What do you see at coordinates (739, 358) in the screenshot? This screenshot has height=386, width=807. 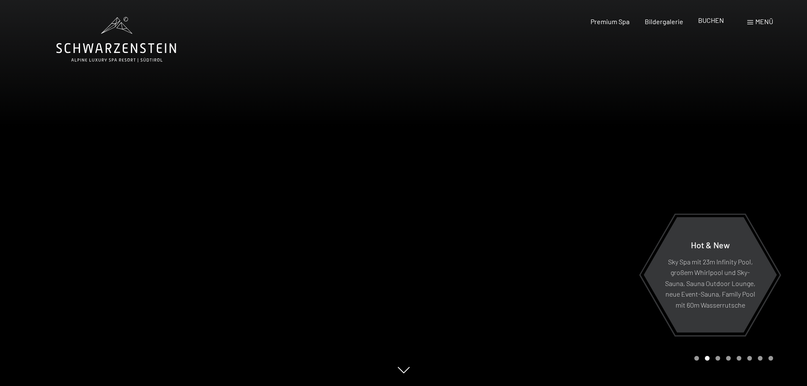 I see `div: Carousel Page 5` at bounding box center [739, 358].